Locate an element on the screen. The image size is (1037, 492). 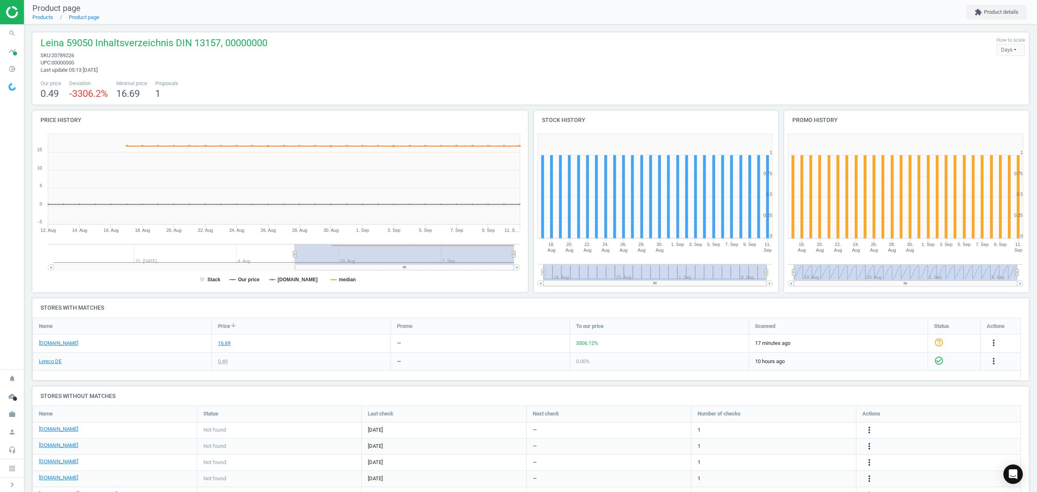
tspan: 30. is located at coordinates (910, 244).